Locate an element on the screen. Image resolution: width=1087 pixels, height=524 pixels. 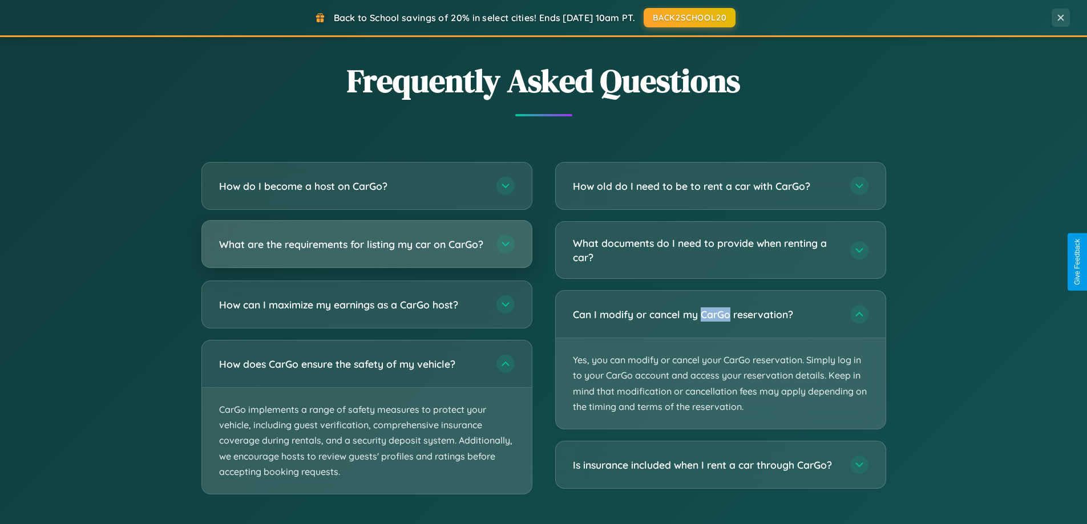
button: BACK2SCHOOL20 is located at coordinates (689, 18).